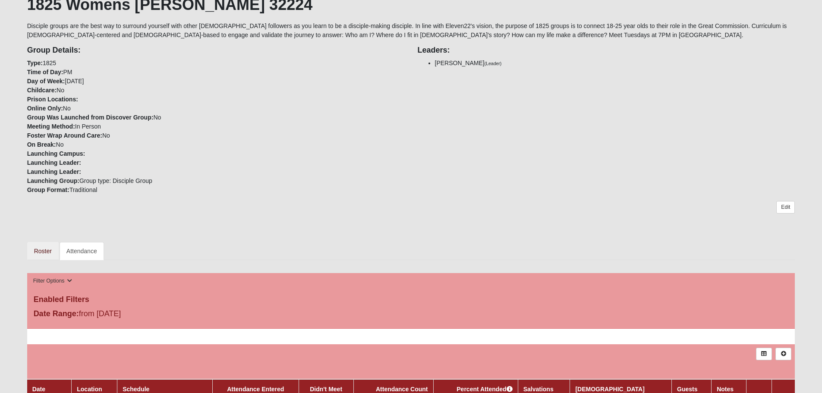 Image resolution: width=822 pixels, height=393 pixels. I want to click on a: Roster, so click(43, 251).